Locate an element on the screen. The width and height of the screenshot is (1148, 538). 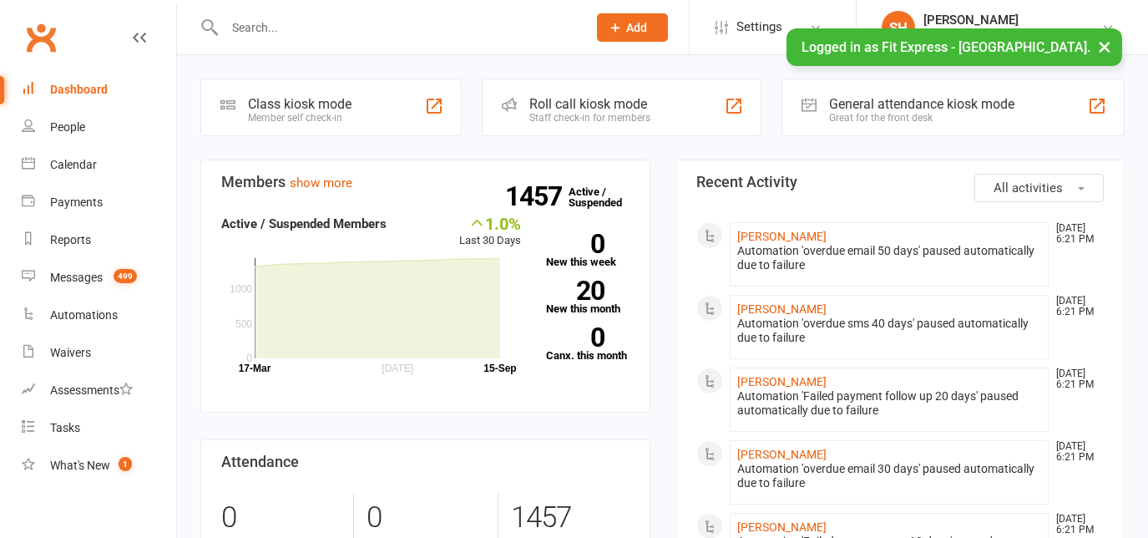
a: Payments is located at coordinates (99, 202).